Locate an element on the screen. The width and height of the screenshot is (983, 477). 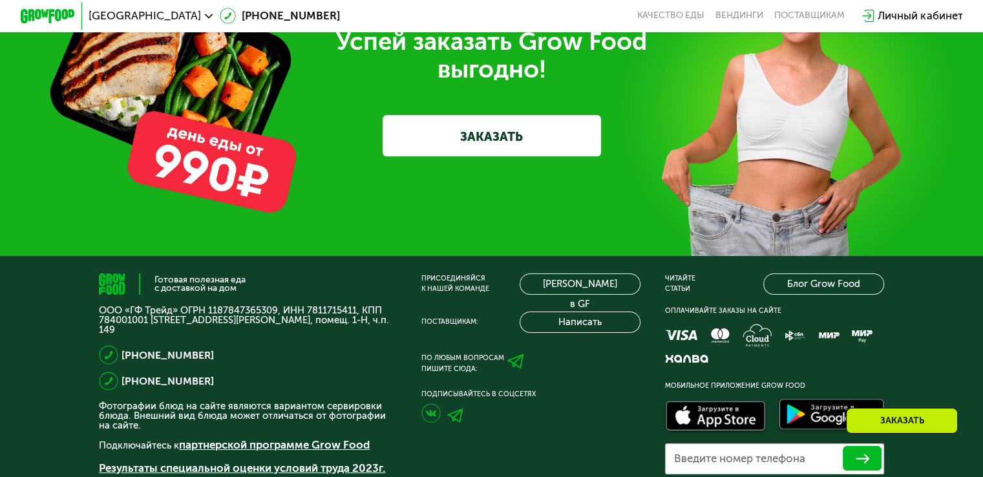
p: Подключайтесь к is located at coordinates (247, 444).